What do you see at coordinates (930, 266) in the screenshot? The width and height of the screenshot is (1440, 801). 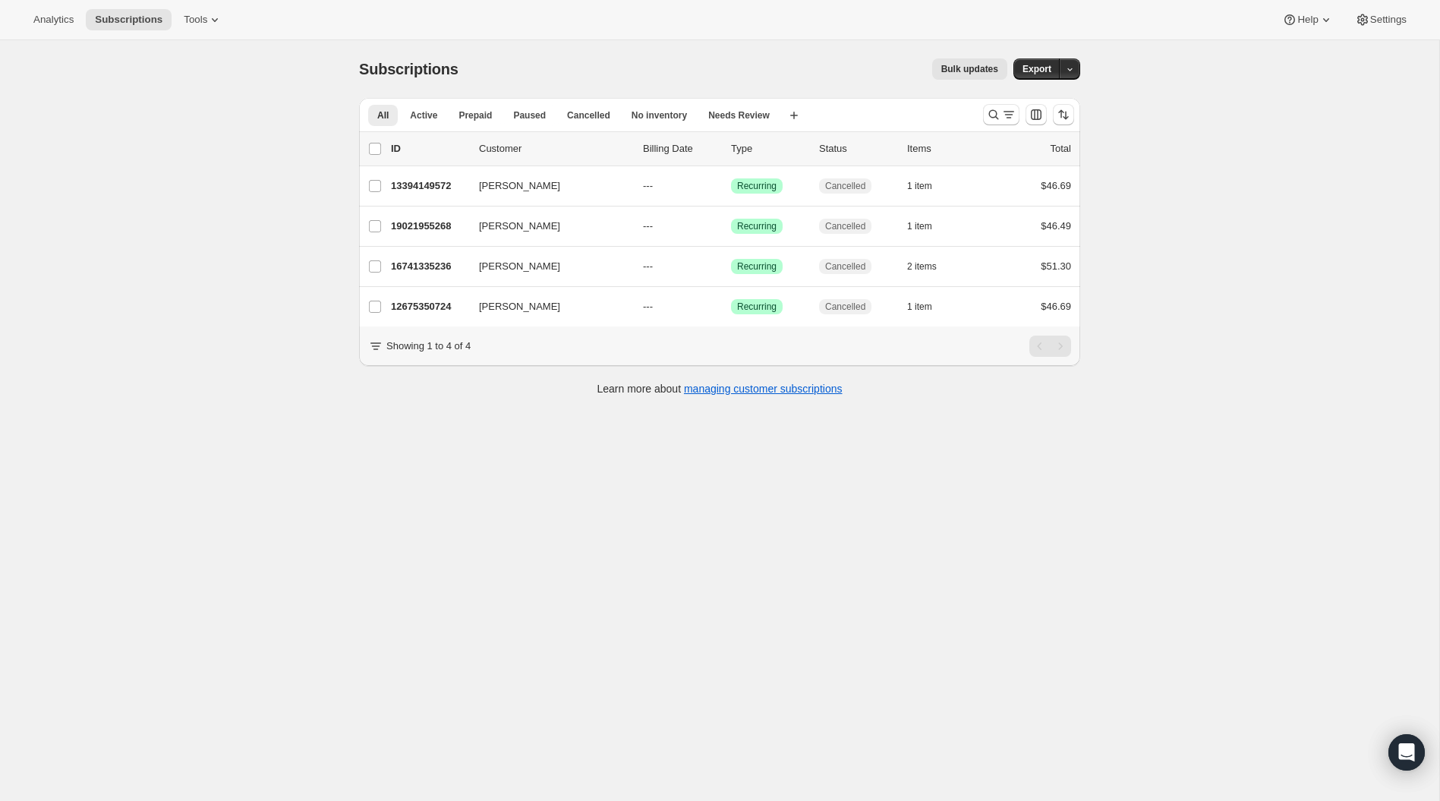 I see `button: 2 items` at bounding box center [930, 266].